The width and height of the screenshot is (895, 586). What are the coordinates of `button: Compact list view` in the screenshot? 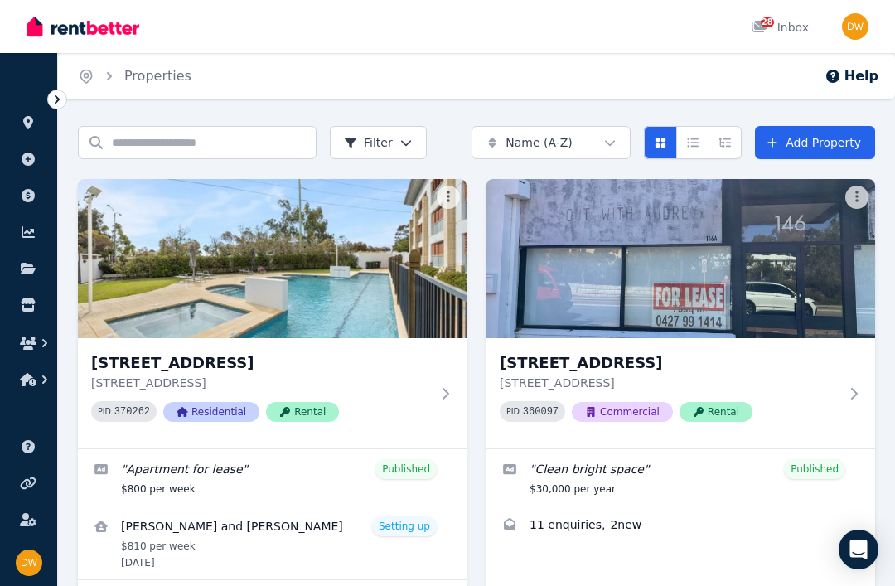 It's located at (693, 143).